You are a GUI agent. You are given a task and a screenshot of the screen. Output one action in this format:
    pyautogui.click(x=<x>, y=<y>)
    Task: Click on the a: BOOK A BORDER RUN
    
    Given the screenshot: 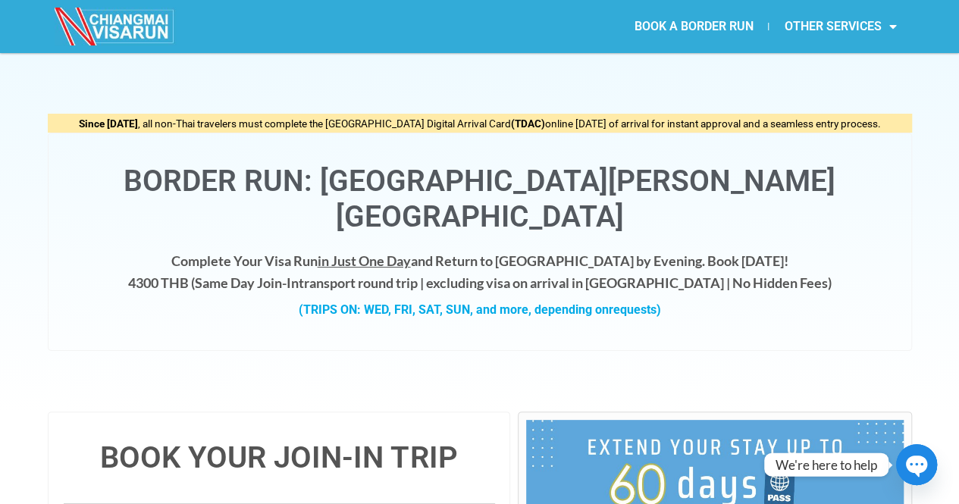 What is the action you would take?
    pyautogui.click(x=693, y=27)
    